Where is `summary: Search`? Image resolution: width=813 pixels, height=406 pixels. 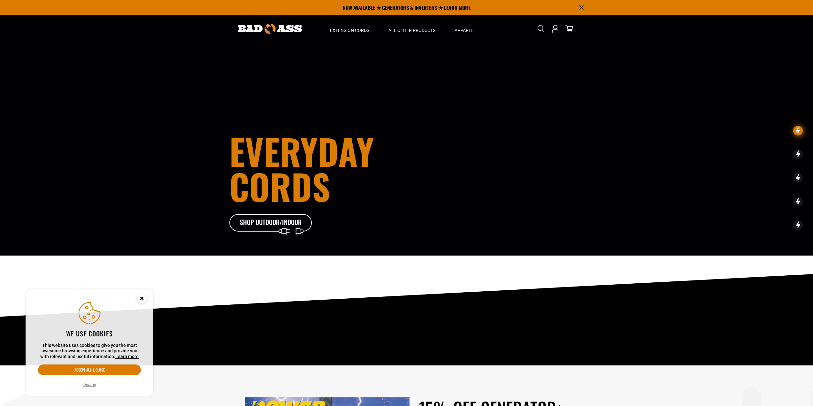
summary: Search is located at coordinates (541, 29).